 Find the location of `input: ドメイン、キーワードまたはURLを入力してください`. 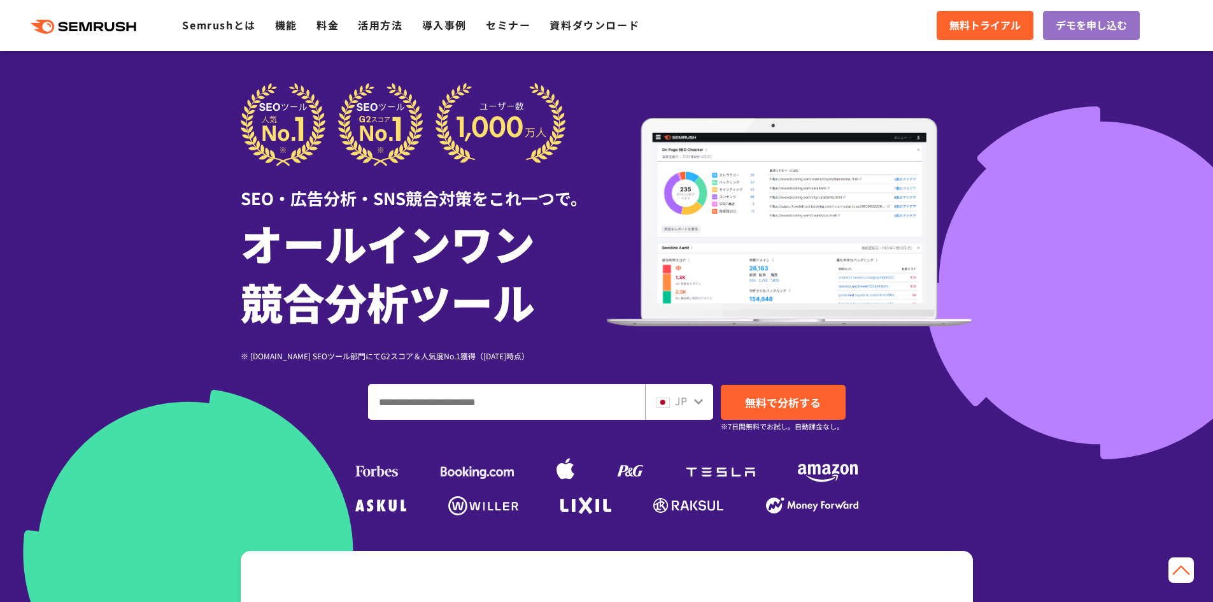

input: ドメイン、キーワードまたはURLを入力してください is located at coordinates (506, 402).